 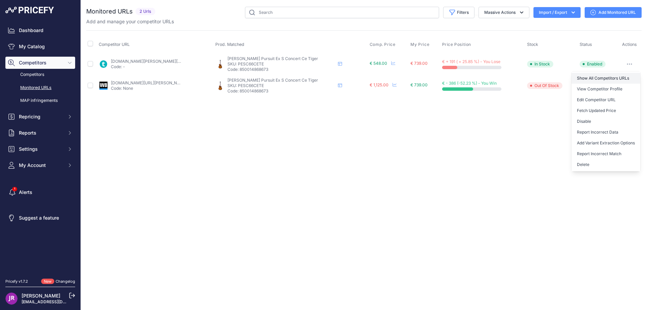 What do you see at coordinates (379, 63) in the screenshot?
I see `span: € 548.00` at bounding box center [379, 63].